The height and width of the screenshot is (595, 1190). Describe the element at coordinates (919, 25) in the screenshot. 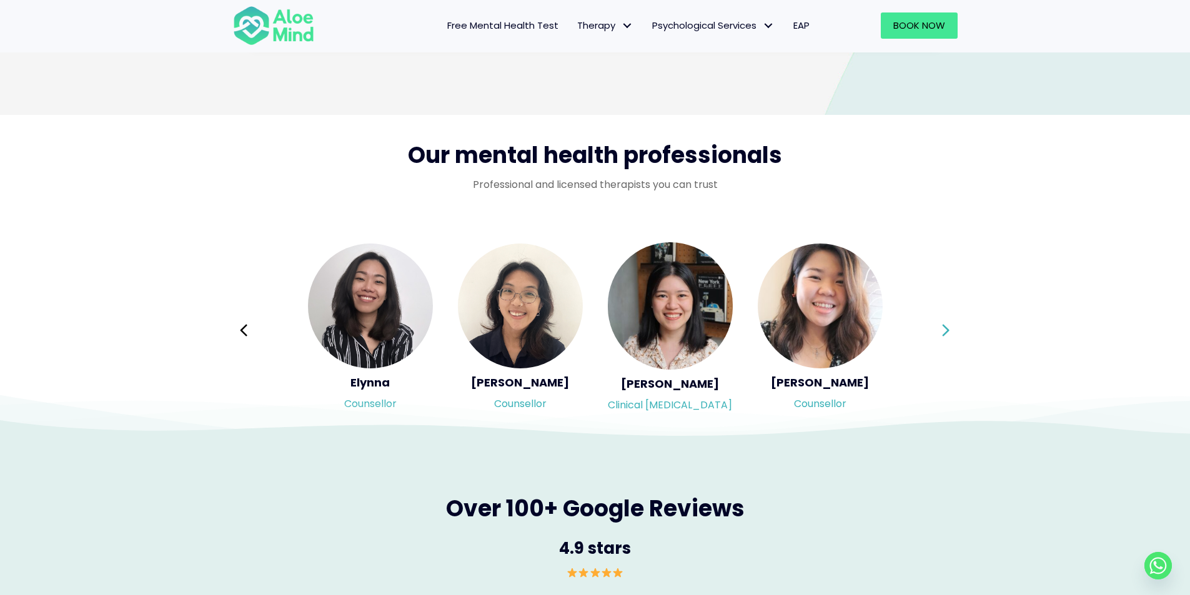

I see `span: Book Now` at that location.